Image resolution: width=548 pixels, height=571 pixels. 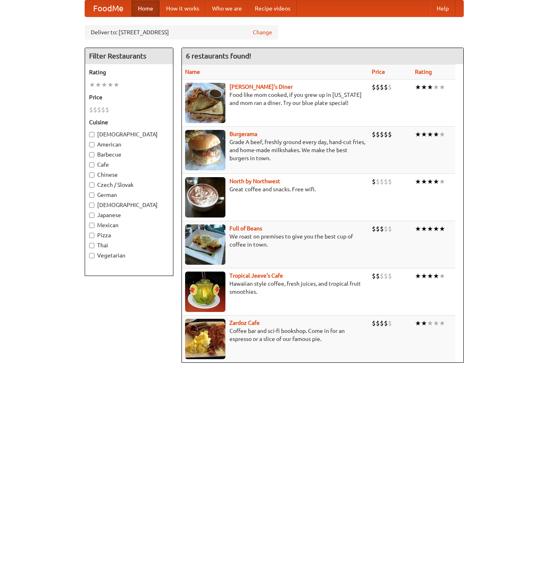 I want to click on b: Full of Beans, so click(x=246, y=228).